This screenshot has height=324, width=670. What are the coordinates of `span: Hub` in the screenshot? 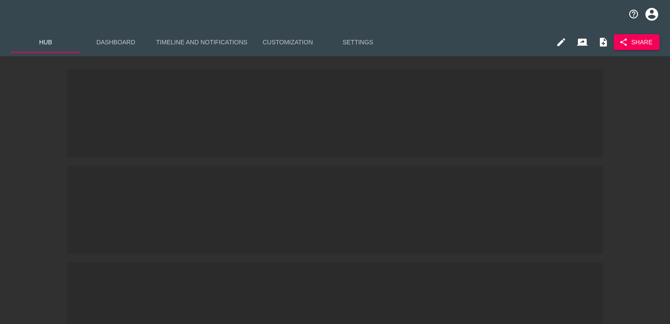 It's located at (46, 42).